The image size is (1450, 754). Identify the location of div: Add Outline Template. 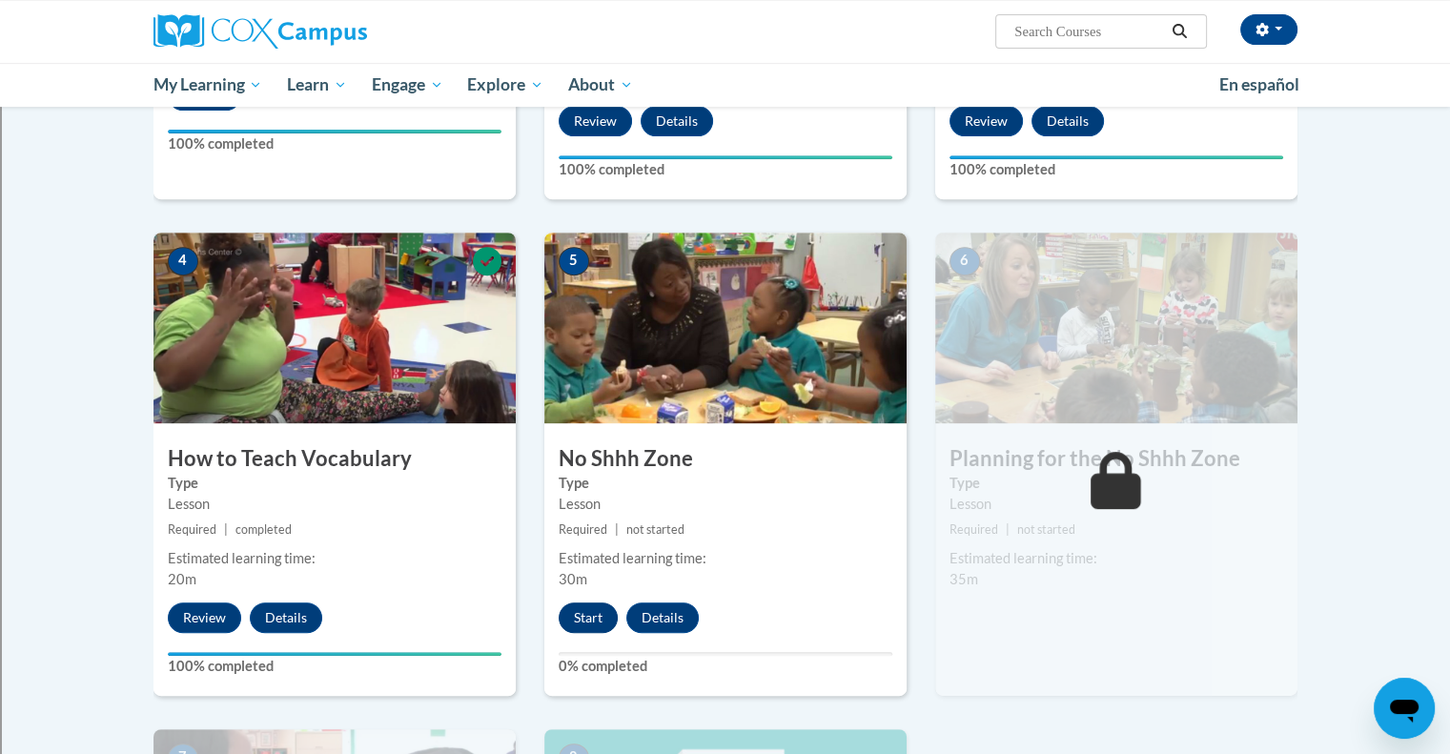
(724, 222).